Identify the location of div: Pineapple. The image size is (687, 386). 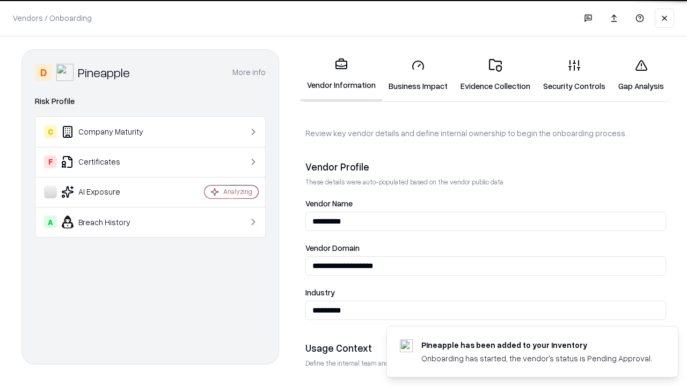
(104, 72).